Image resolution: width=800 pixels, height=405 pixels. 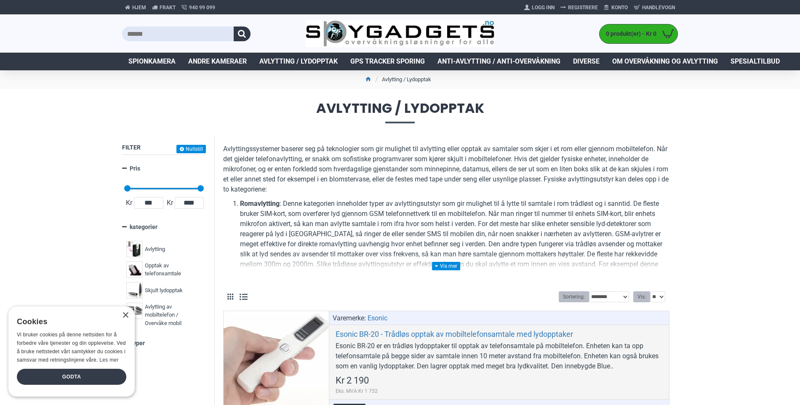 I want to click on label: Vis:, so click(x=642, y=297).